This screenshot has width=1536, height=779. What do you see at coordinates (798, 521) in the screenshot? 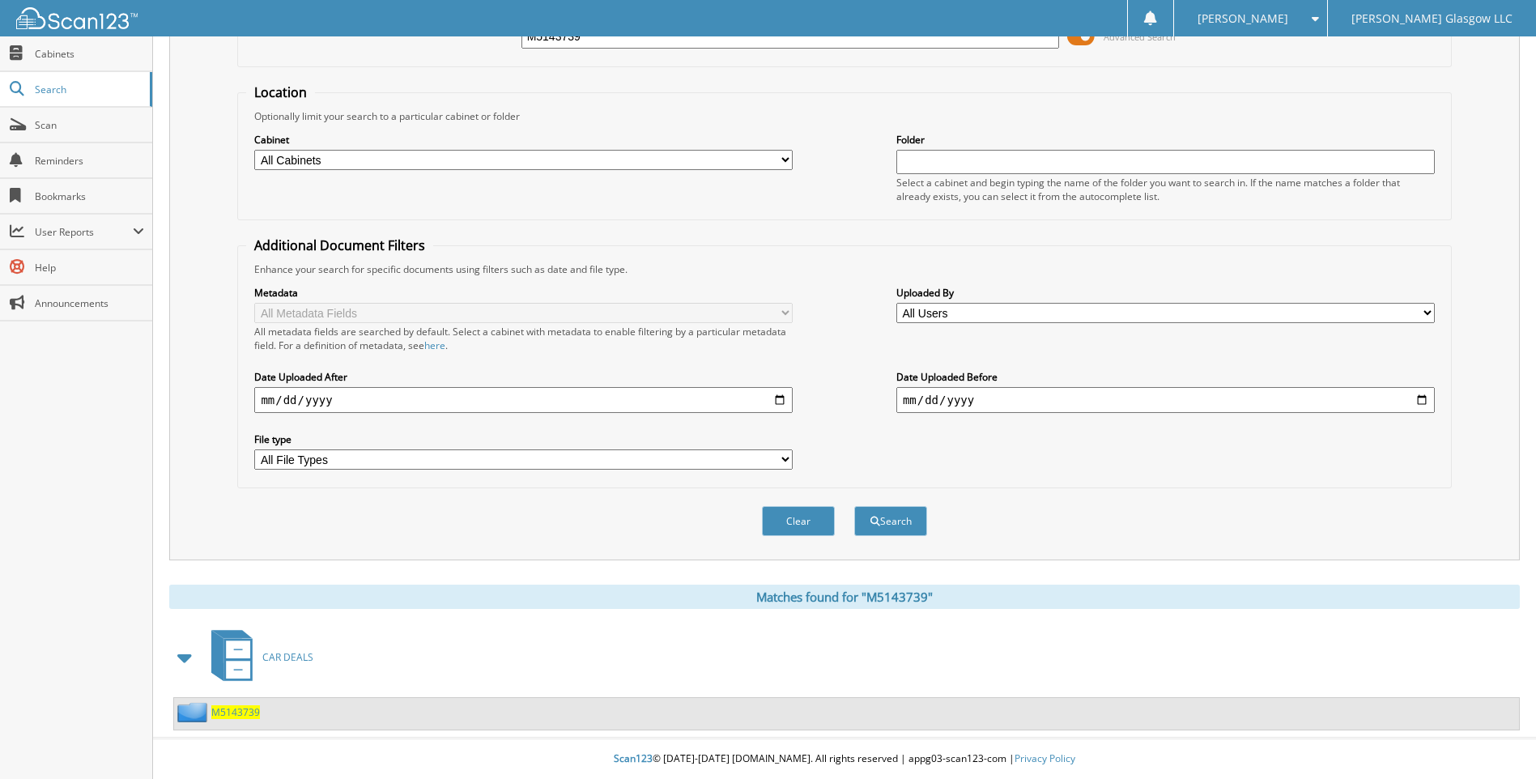
I see `button: Clear` at bounding box center [798, 521].